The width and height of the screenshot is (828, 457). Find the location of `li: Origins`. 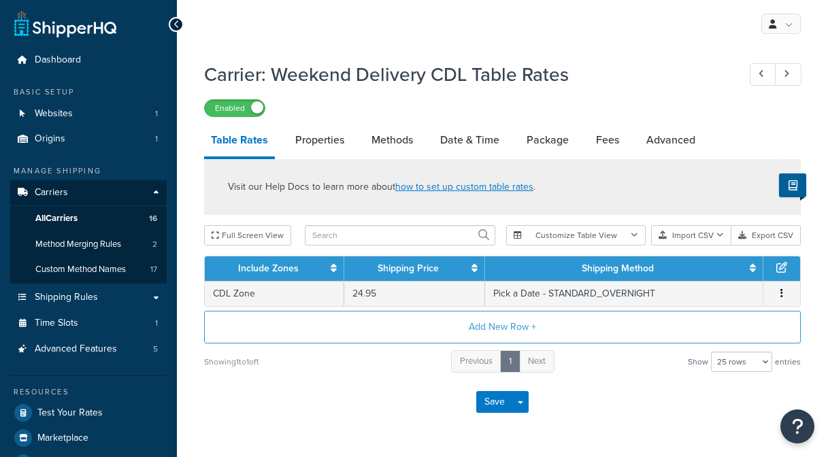

li: Origins is located at coordinates (88, 139).